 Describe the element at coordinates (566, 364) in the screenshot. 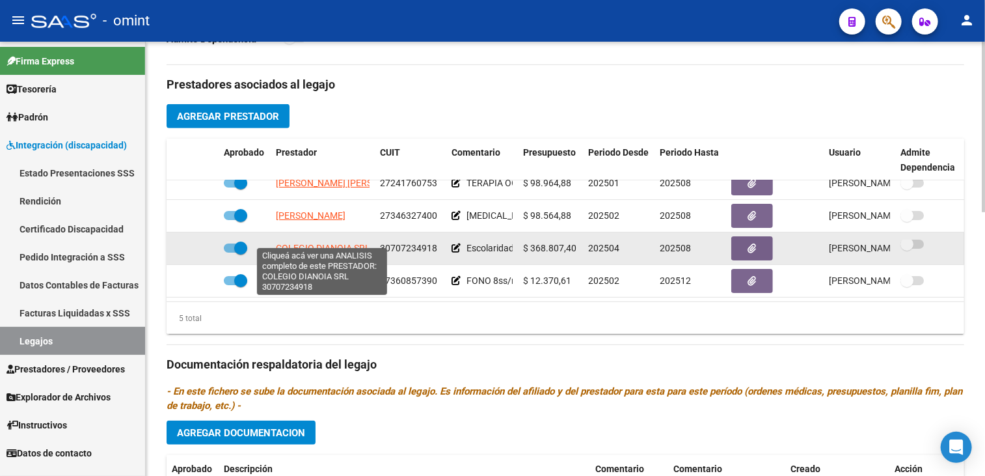

I see `h3: Documentación respaldatoria del legajo` at that location.